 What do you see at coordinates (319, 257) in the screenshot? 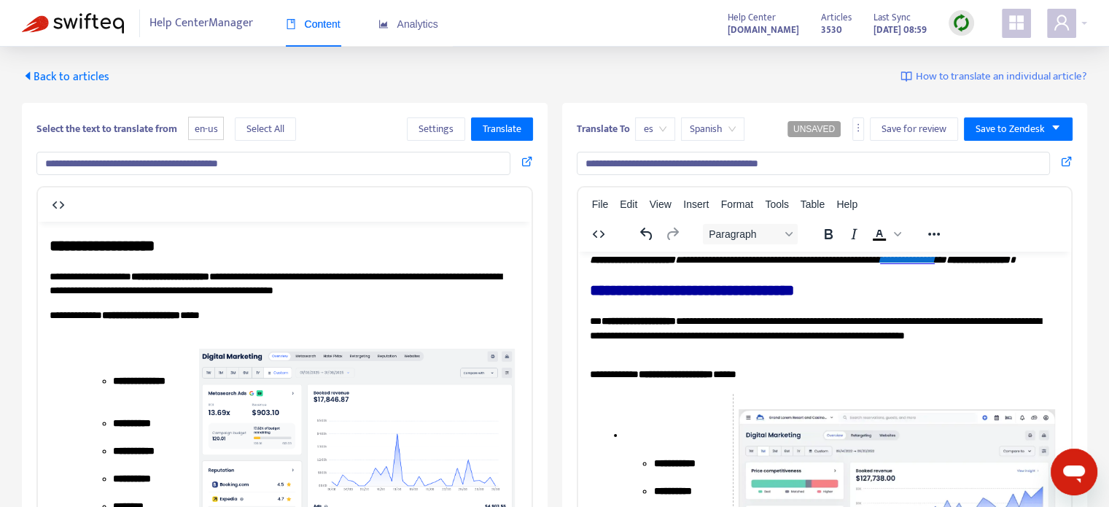
I see `img: 40357463381531` at bounding box center [319, 257].